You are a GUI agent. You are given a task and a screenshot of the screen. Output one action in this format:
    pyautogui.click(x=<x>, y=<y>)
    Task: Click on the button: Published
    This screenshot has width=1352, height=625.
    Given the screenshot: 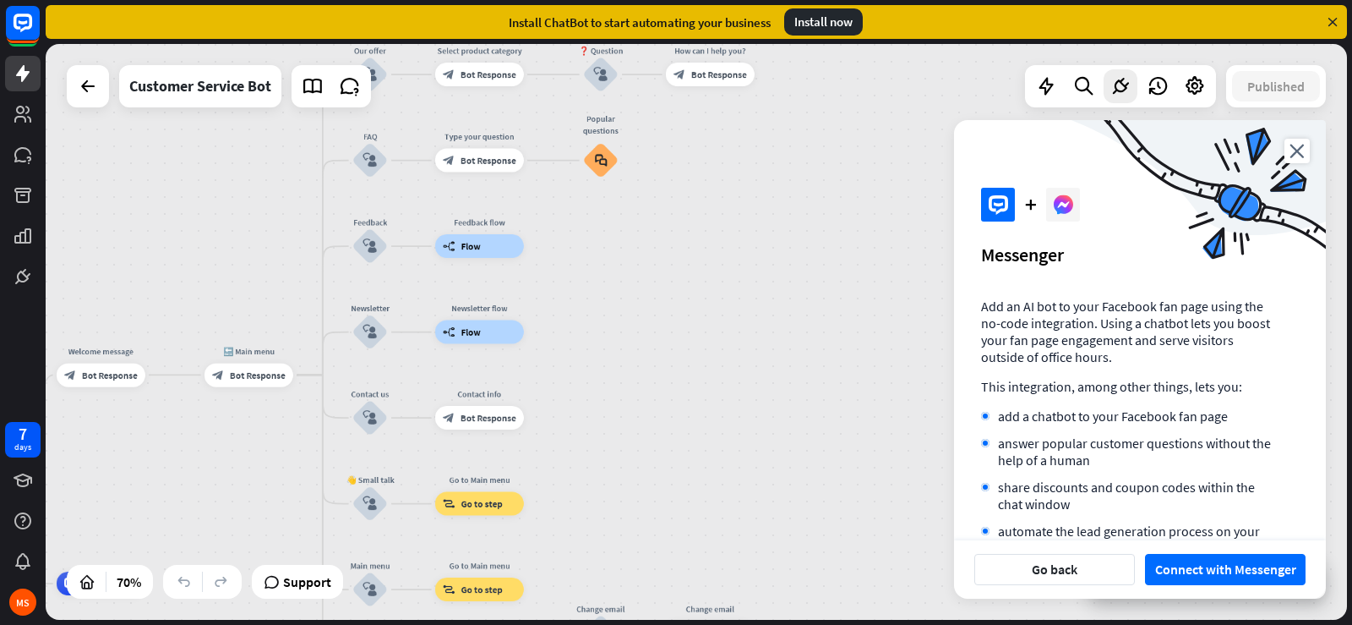 What is the action you would take?
    pyautogui.click(x=1276, y=86)
    